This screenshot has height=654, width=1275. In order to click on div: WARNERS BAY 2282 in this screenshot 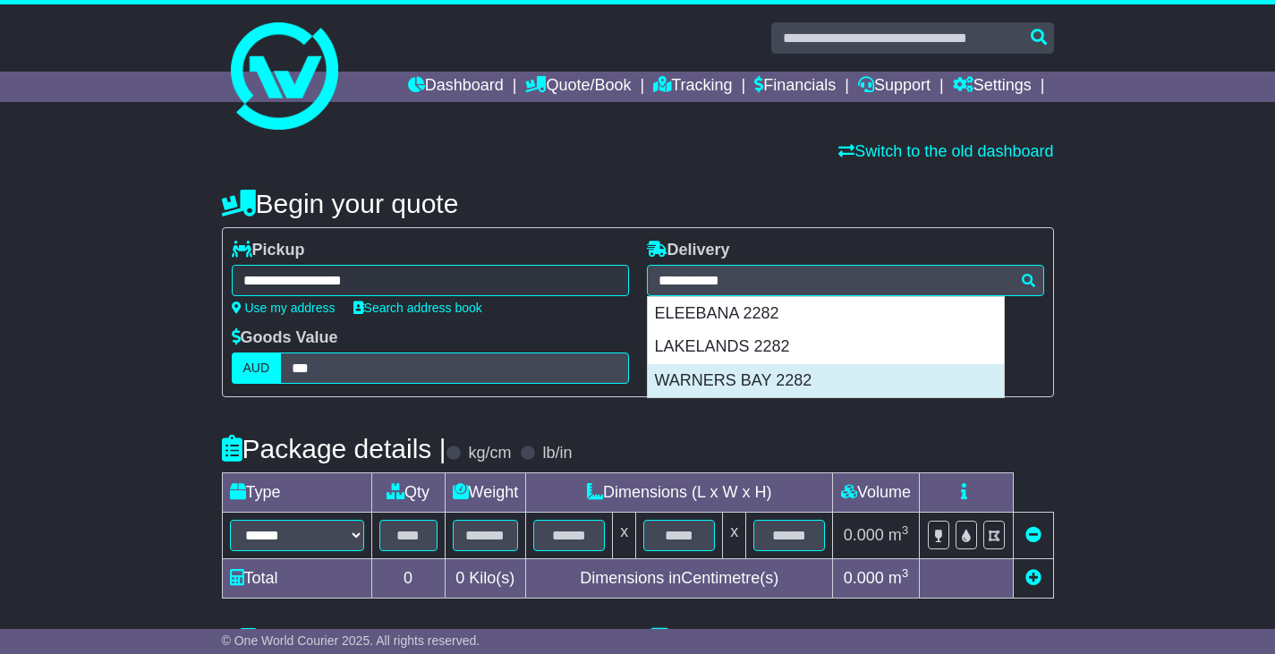, I will do `click(826, 381)`.